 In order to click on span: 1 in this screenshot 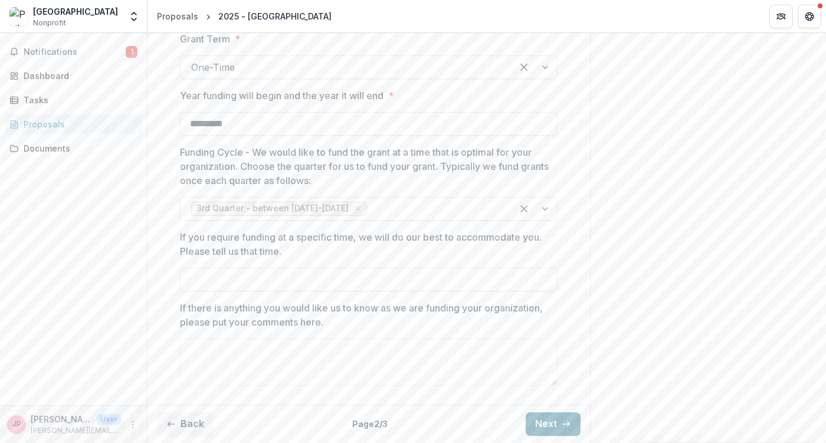, I will do `click(132, 52)`.